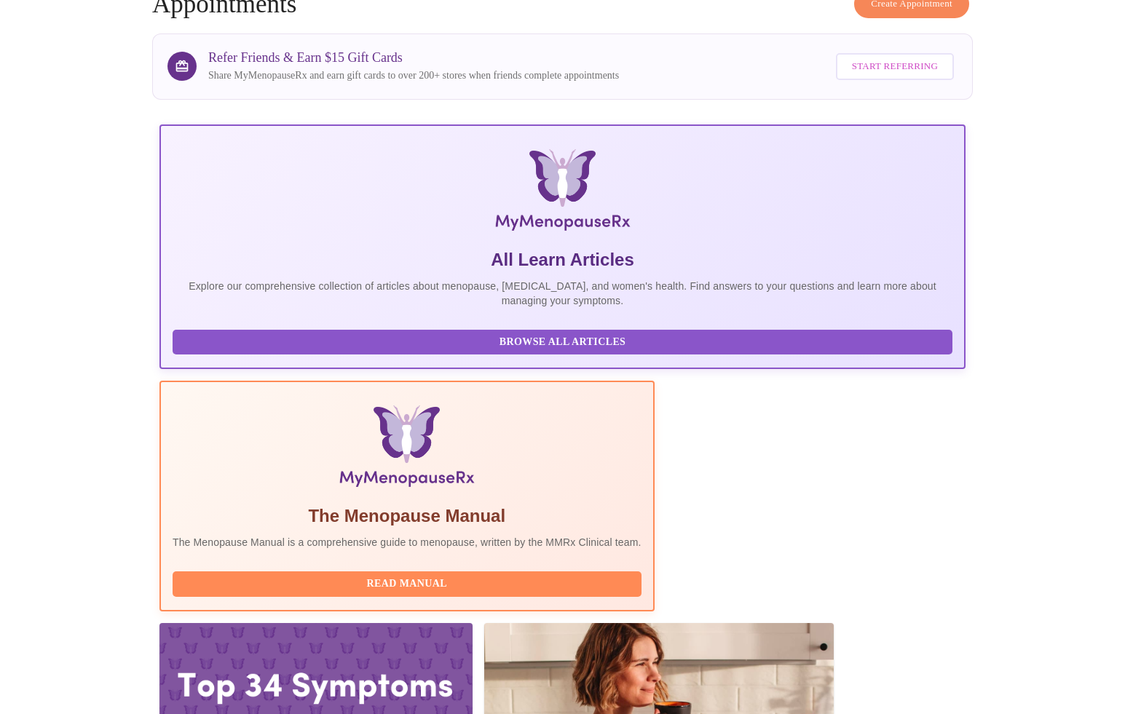 The width and height of the screenshot is (1125, 714). What do you see at coordinates (564, 341) in the screenshot?
I see `a: Browse All Articles` at bounding box center [564, 341].